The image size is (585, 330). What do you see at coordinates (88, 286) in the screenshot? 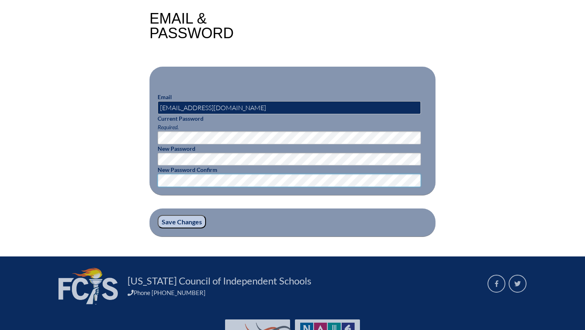
I see `img: FCIS_logo_white` at bounding box center [88, 286].